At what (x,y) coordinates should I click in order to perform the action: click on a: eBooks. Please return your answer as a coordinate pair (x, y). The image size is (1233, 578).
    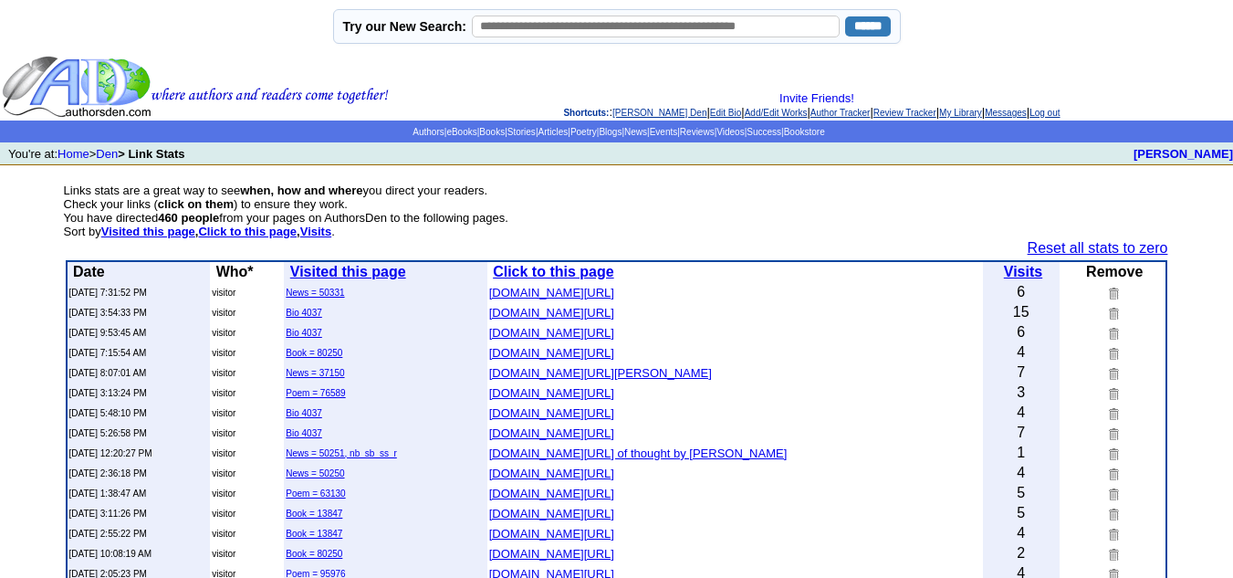
    Looking at the image, I should click on (461, 131).